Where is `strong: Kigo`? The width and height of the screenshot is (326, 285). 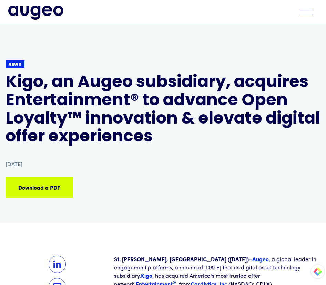
strong: Kigo is located at coordinates (147, 276).